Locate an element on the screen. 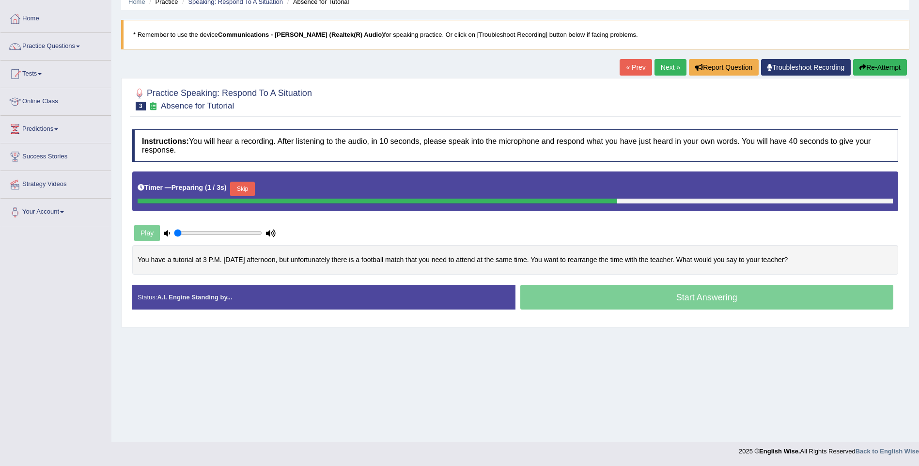  a: Practice Questions is located at coordinates (56, 45).